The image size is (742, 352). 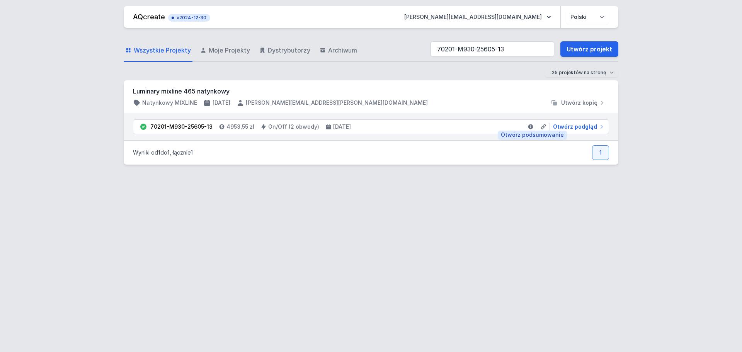 I want to click on div: Otwórz podsumowanie, so click(x=532, y=135).